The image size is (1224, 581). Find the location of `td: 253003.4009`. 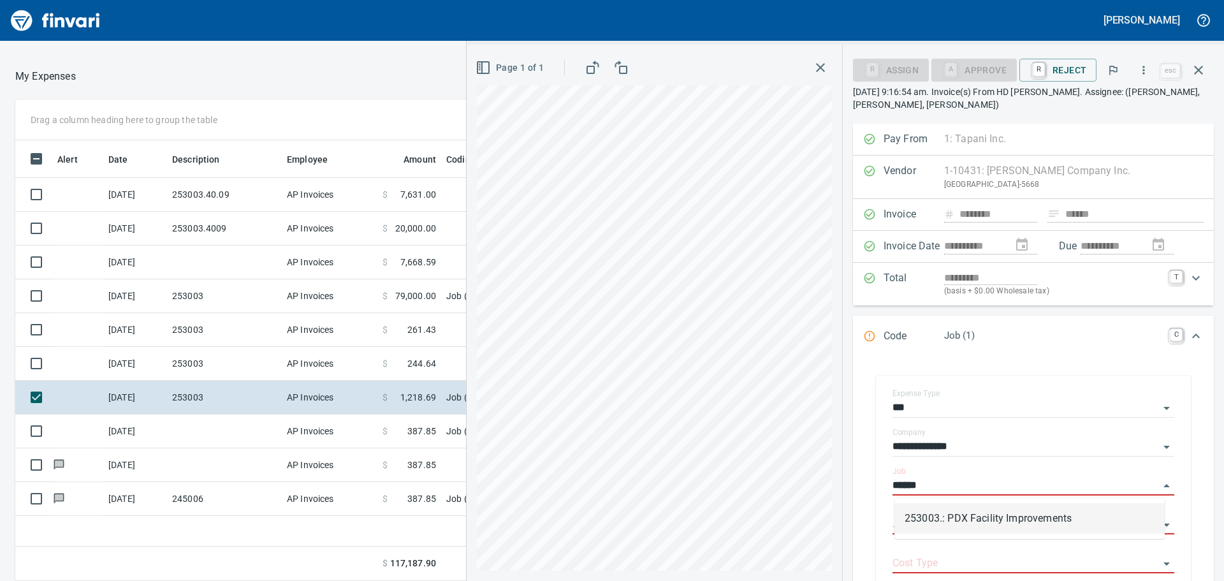

td: 253003.4009 is located at coordinates (224, 228).